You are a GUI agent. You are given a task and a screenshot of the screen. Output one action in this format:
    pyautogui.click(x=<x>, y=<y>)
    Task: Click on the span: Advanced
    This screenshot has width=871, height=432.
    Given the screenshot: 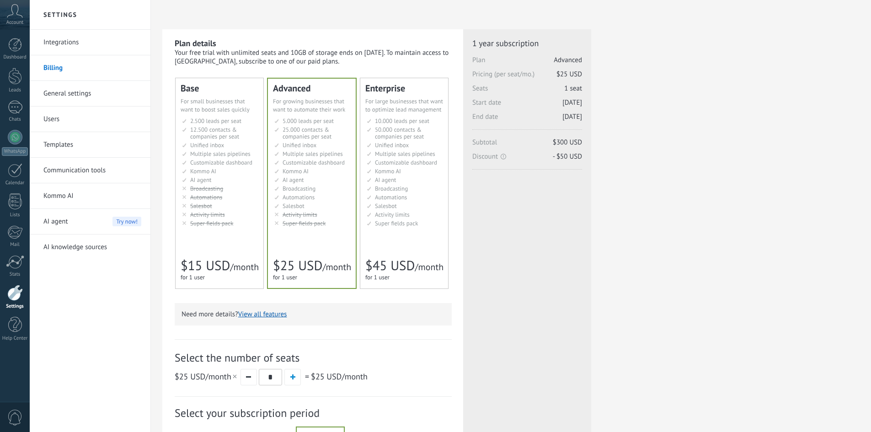 What is the action you would take?
    pyautogui.click(x=568, y=60)
    